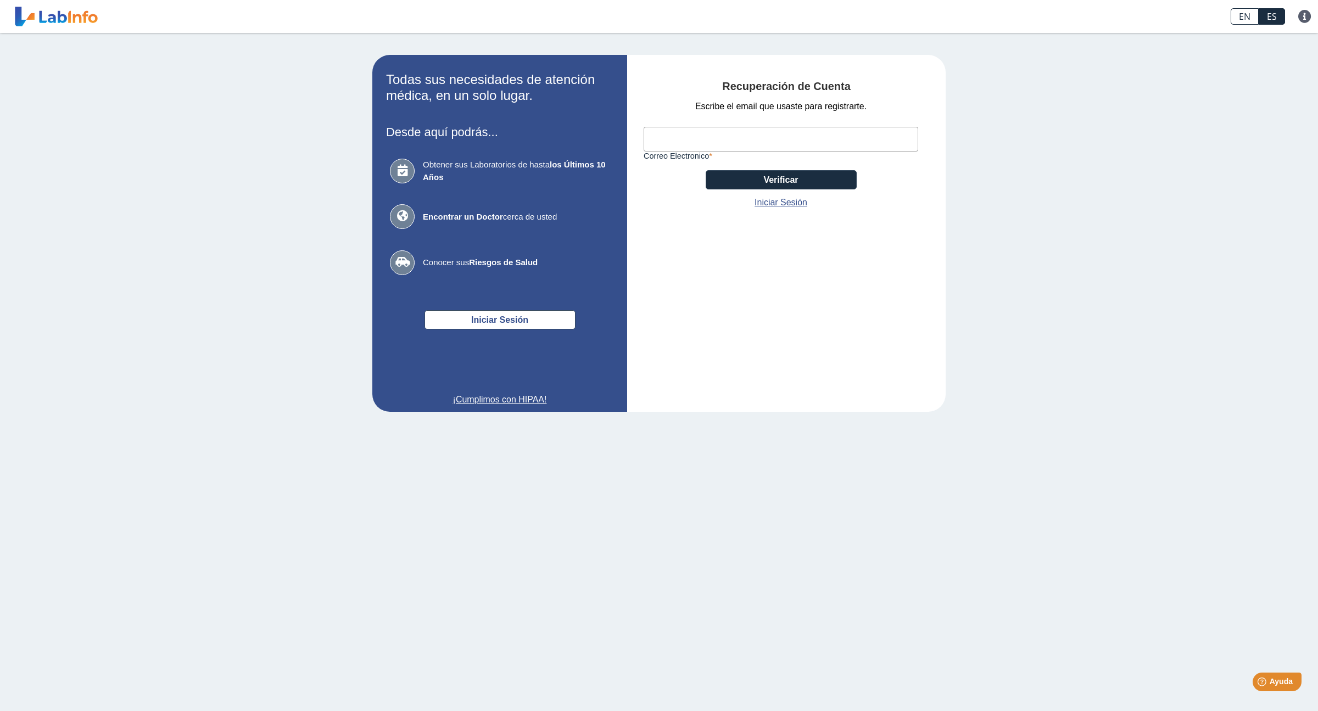  I want to click on a: Iniciar Sesión, so click(781, 203).